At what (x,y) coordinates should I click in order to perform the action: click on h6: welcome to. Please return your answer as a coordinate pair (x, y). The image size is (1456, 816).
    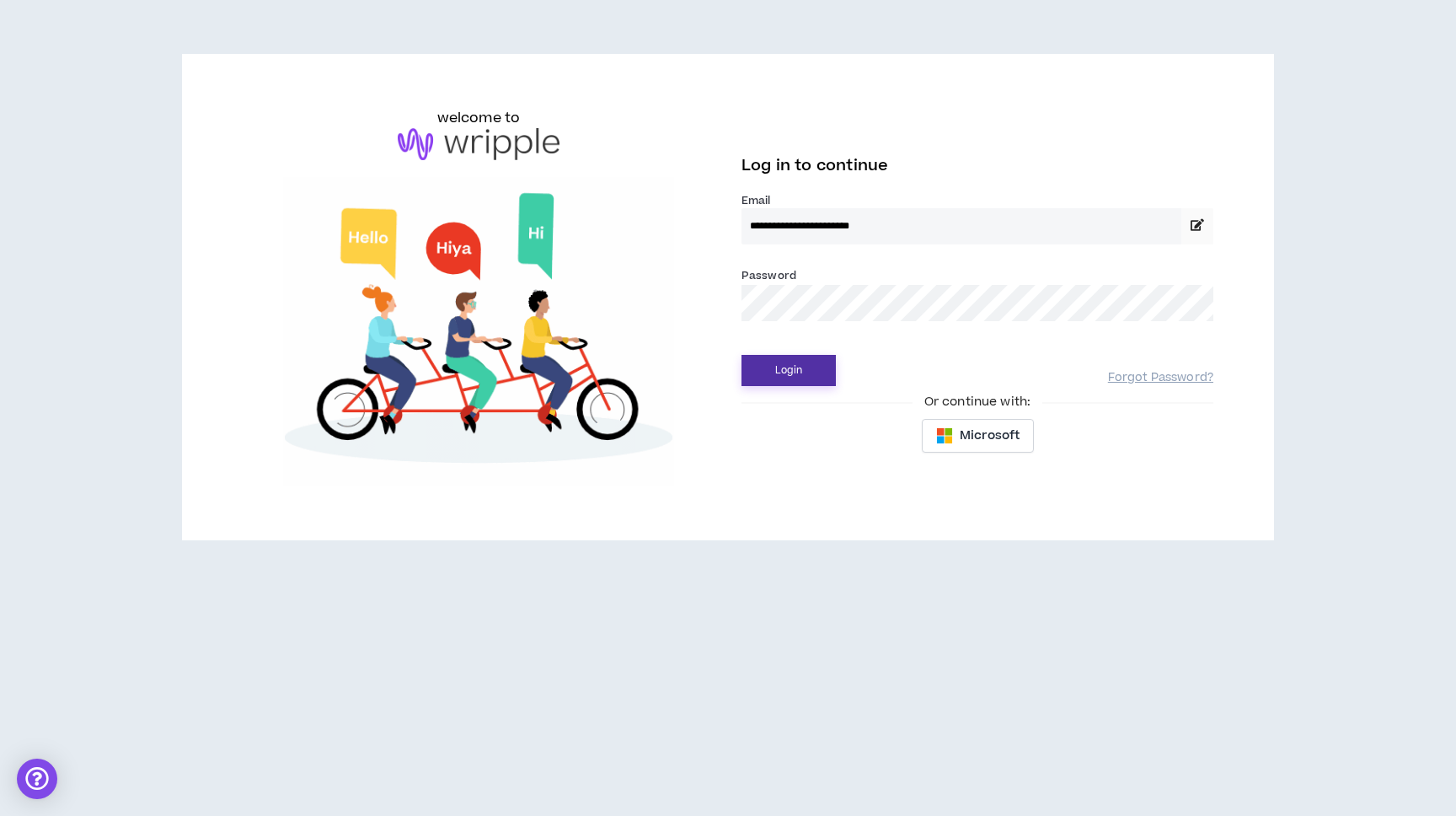
    Looking at the image, I should click on (479, 118).